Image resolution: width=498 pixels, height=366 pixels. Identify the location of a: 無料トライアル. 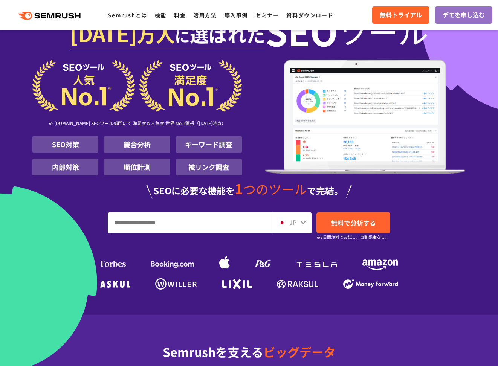
(400, 15).